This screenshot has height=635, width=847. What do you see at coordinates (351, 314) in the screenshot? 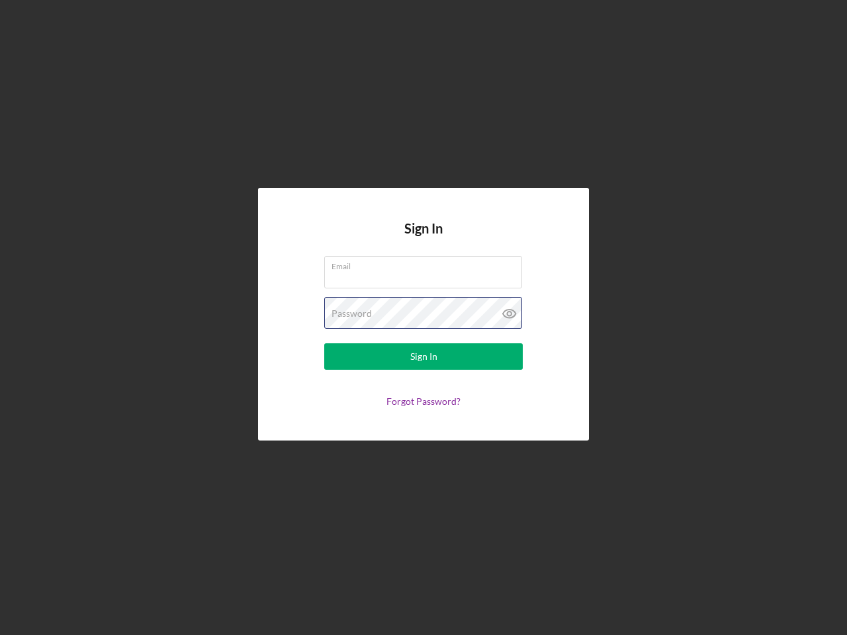
I see `label: Password` at bounding box center [351, 314].